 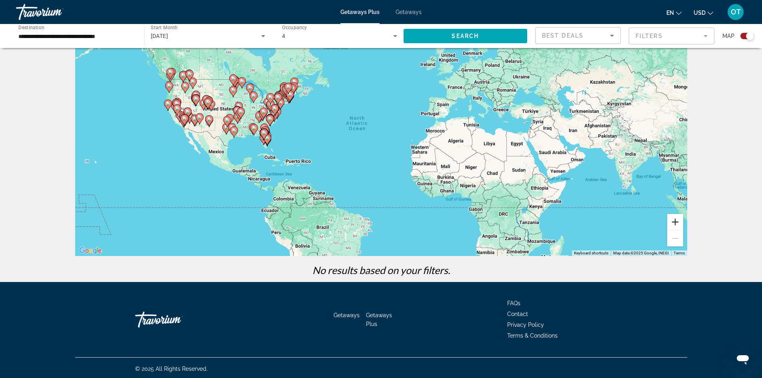 What do you see at coordinates (563, 36) in the screenshot?
I see `span: Best Deals` at bounding box center [563, 36].